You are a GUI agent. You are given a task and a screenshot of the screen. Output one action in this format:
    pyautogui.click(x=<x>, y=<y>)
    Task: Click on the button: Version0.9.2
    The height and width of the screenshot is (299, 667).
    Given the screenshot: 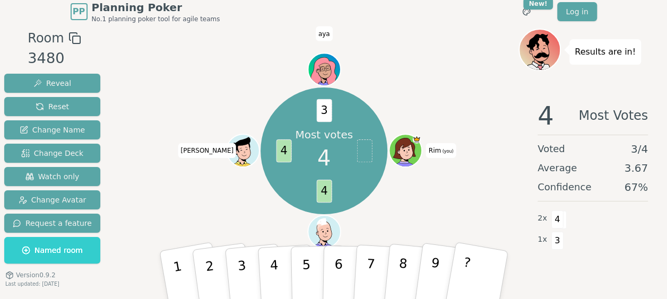 What is the action you would take?
    pyautogui.click(x=30, y=275)
    